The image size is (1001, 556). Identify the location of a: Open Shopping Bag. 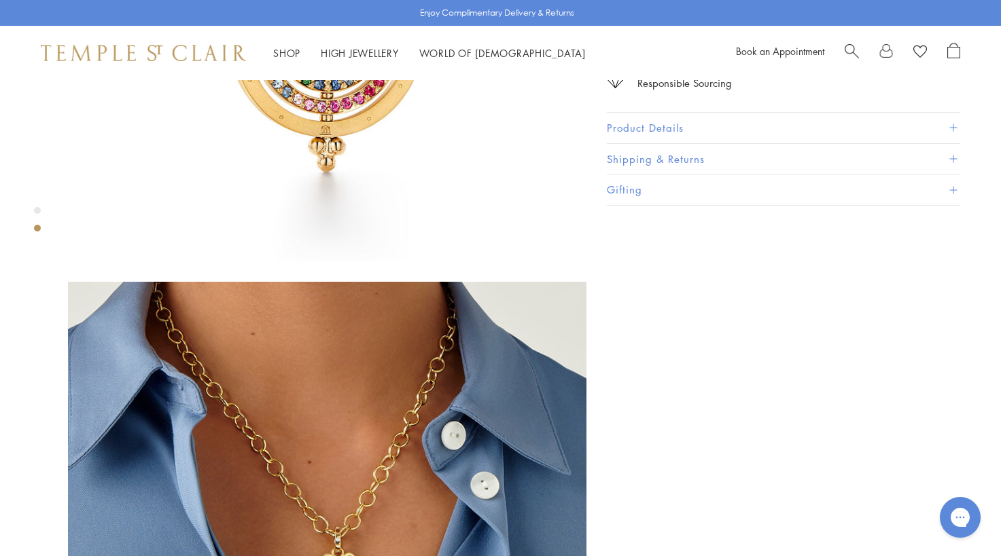
(953, 53).